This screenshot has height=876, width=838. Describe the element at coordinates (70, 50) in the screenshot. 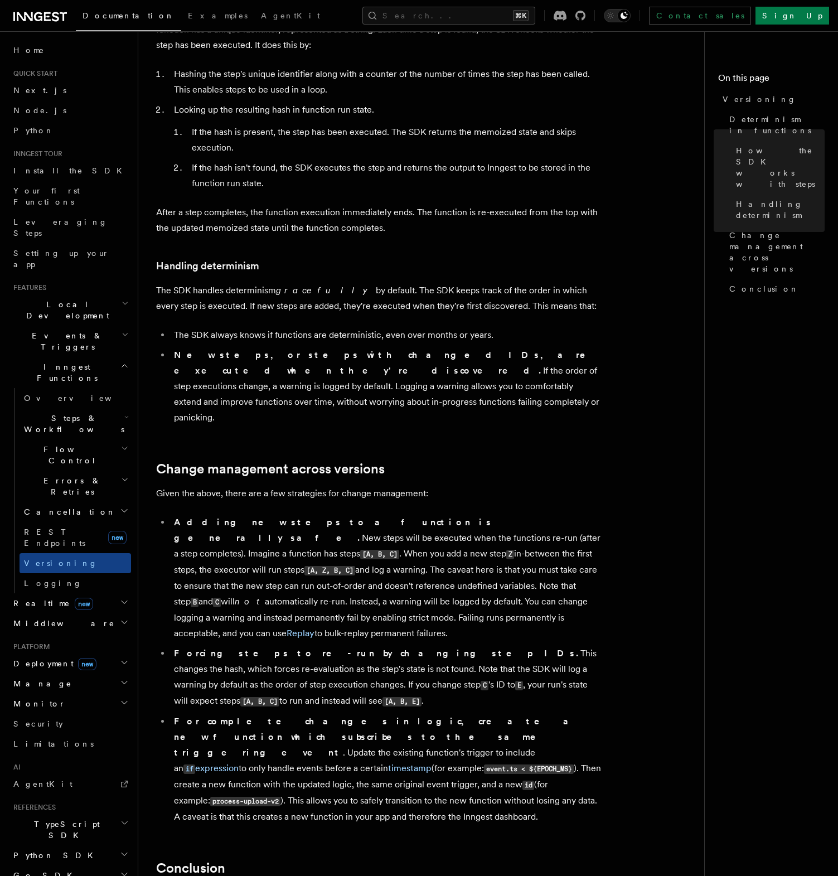

I see `a: Home` at that location.